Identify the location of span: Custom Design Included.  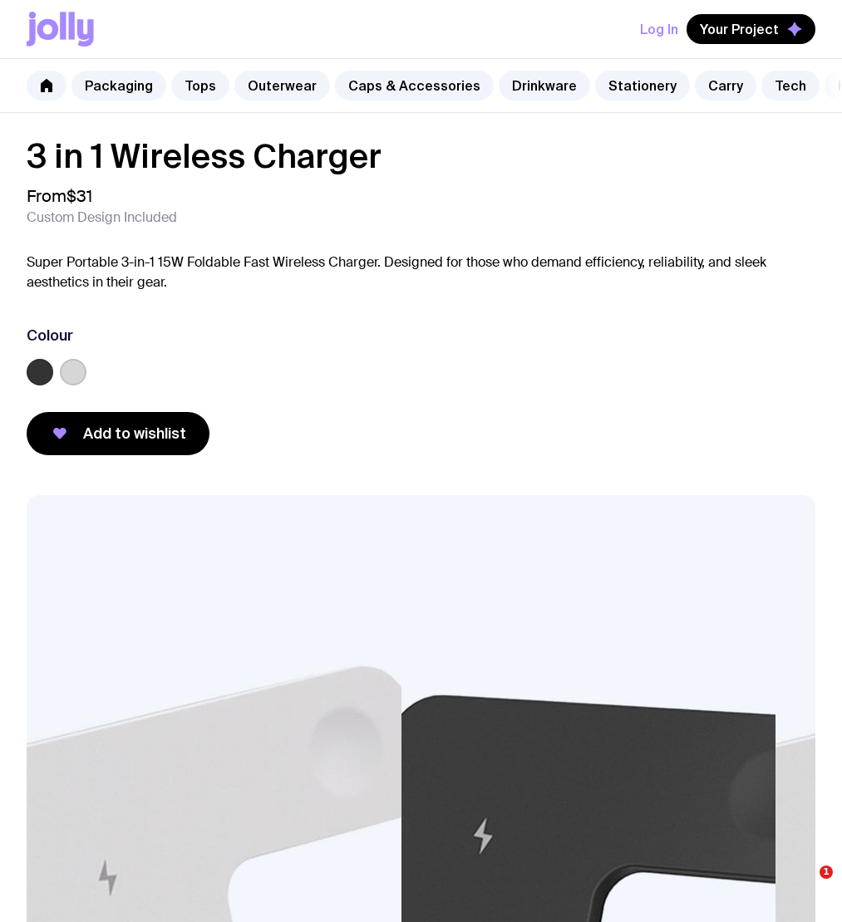
(101, 218).